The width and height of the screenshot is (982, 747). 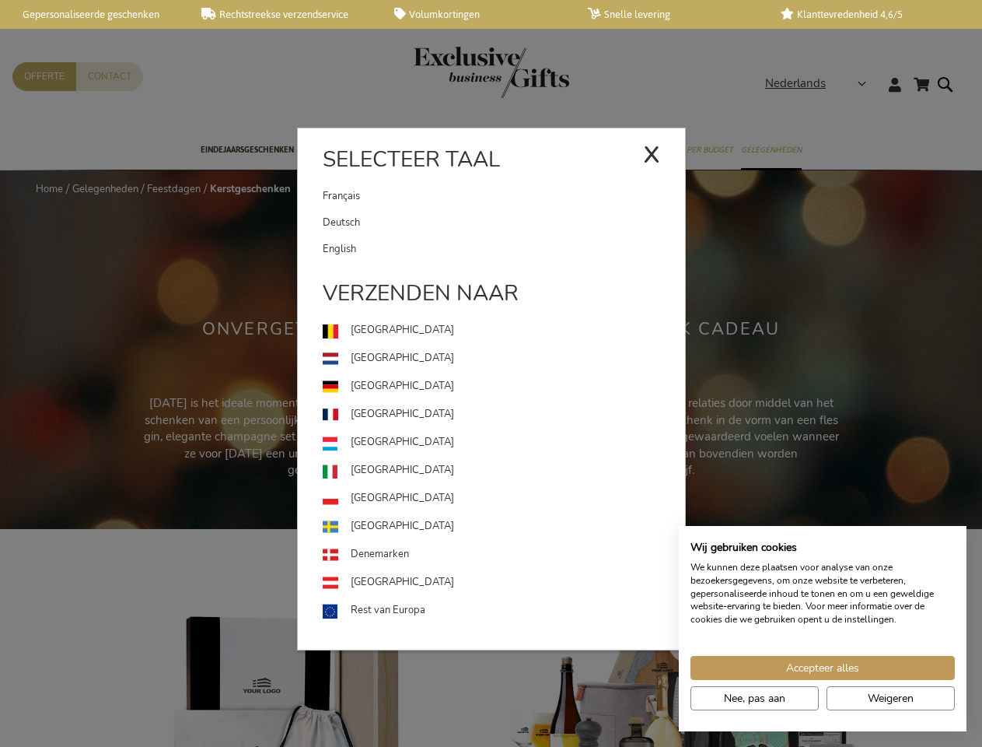 What do you see at coordinates (652, 152) in the screenshot?
I see `div: x` at bounding box center [652, 152].